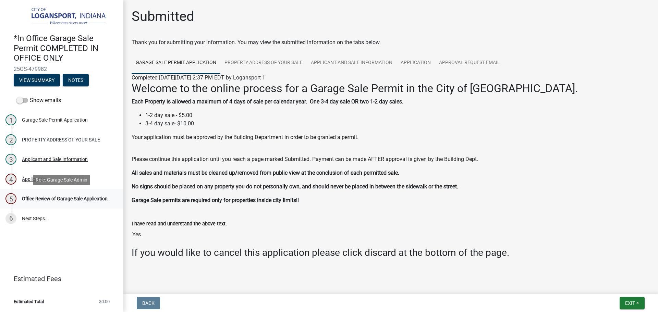 The width and height of the screenshot is (658, 312). Describe the element at coordinates (11, 120) in the screenshot. I see `div: 1` at that location.